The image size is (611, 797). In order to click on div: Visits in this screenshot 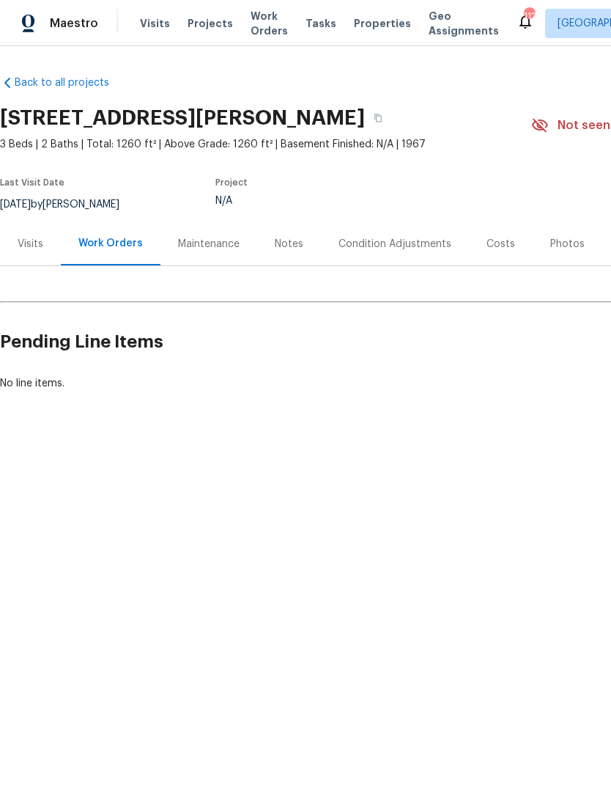, I will do `click(30, 244)`.